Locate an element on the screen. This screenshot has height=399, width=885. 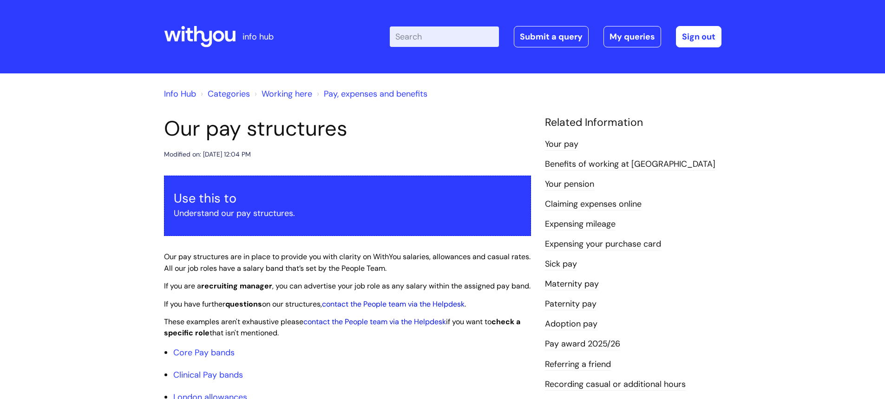
a: Clinical Pay bands is located at coordinates (208, 375).